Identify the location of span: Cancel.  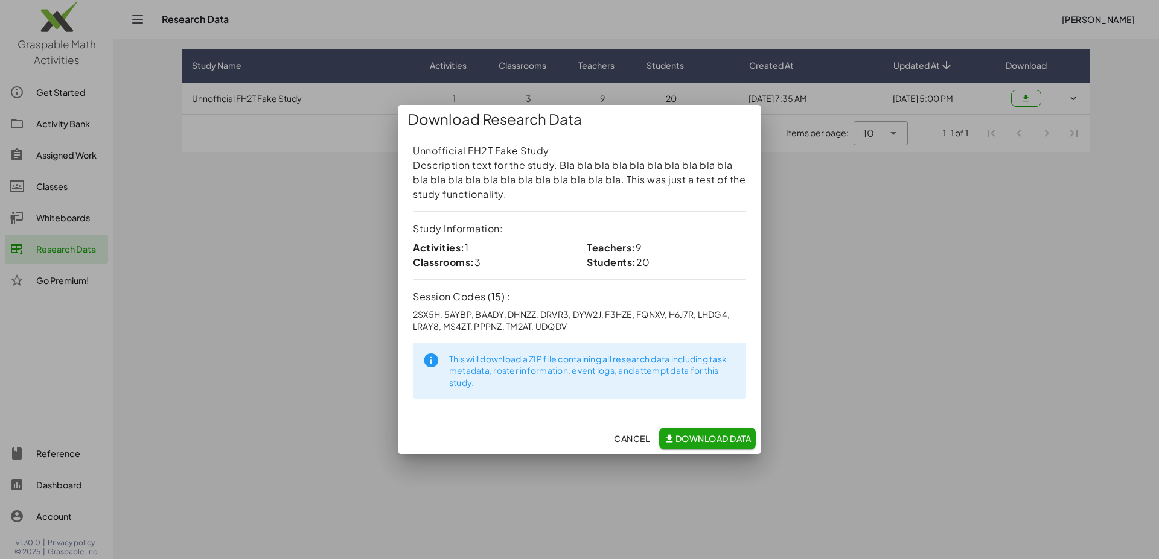
(631, 439).